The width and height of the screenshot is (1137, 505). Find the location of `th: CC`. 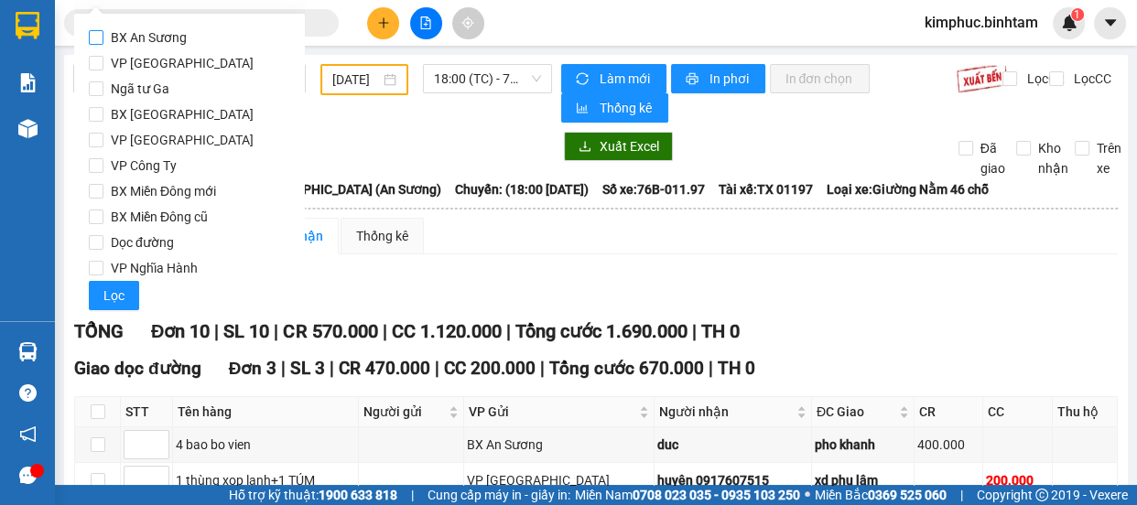

th: CC is located at coordinates (1017, 412).